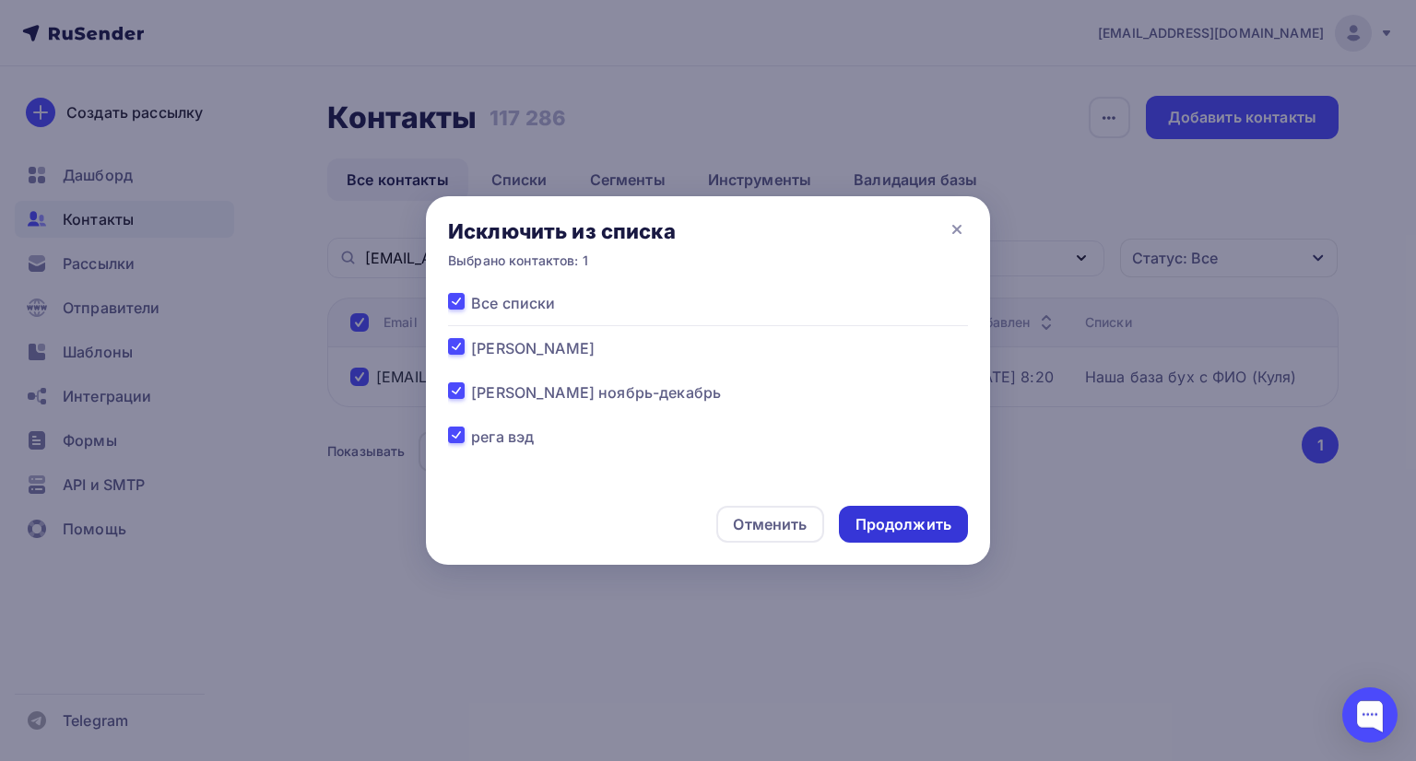  What do you see at coordinates (502, 437) in the screenshot?
I see `span: рега вэд` at bounding box center [502, 437].